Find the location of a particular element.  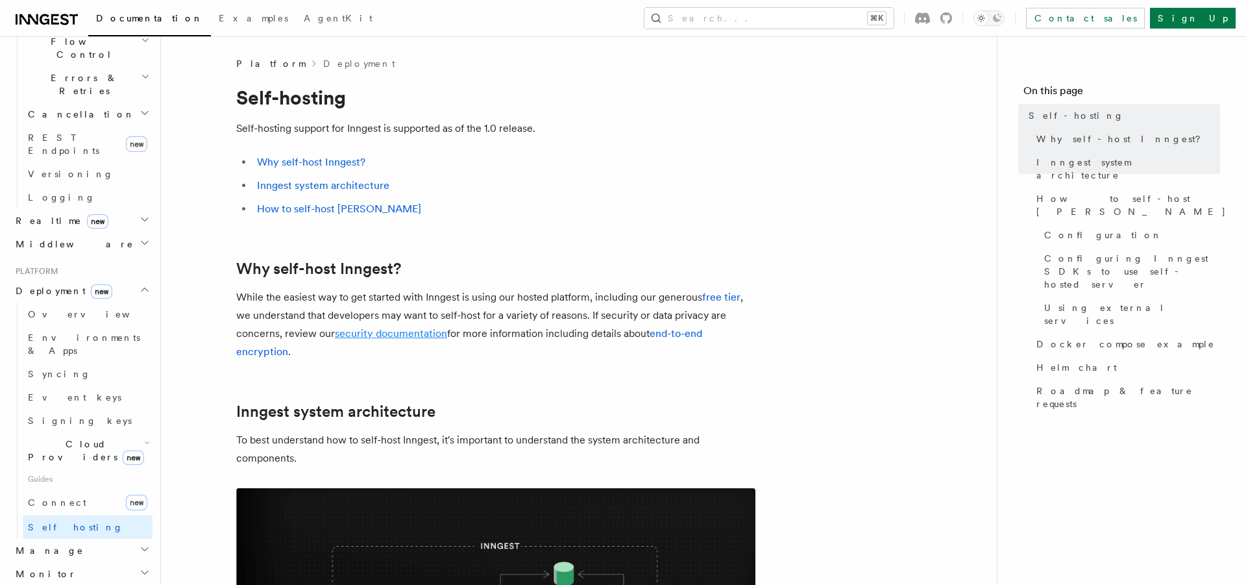

span: Overview is located at coordinates (95, 314).